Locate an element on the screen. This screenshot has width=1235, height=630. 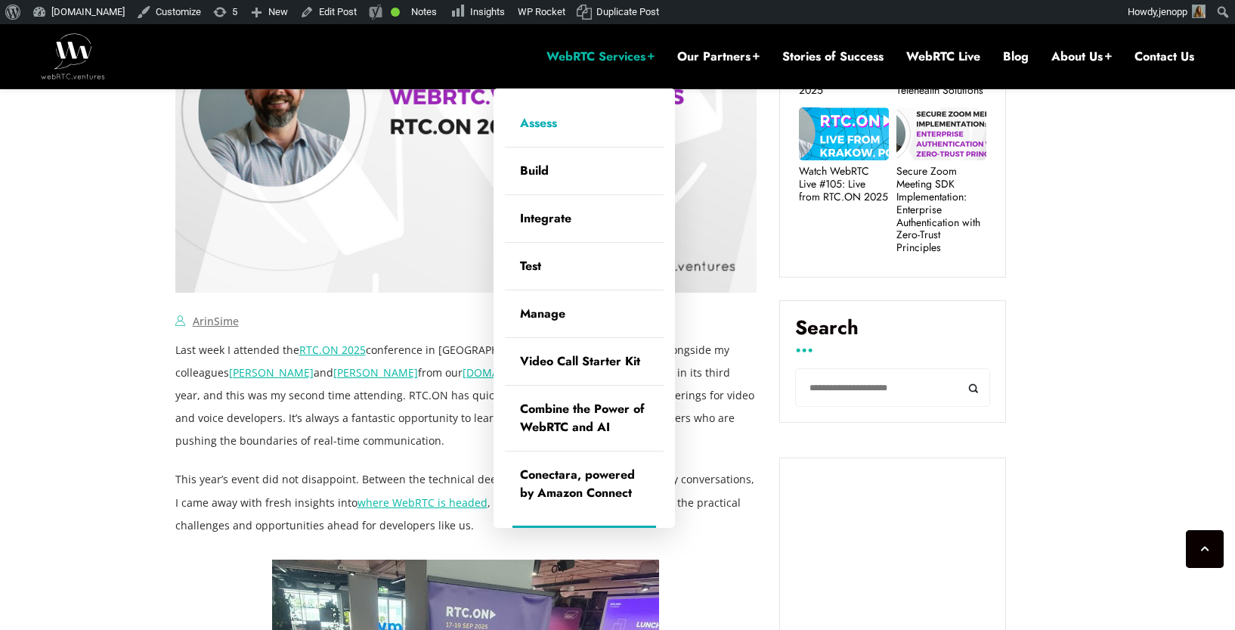
a: Stories of Success is located at coordinates (833, 57).